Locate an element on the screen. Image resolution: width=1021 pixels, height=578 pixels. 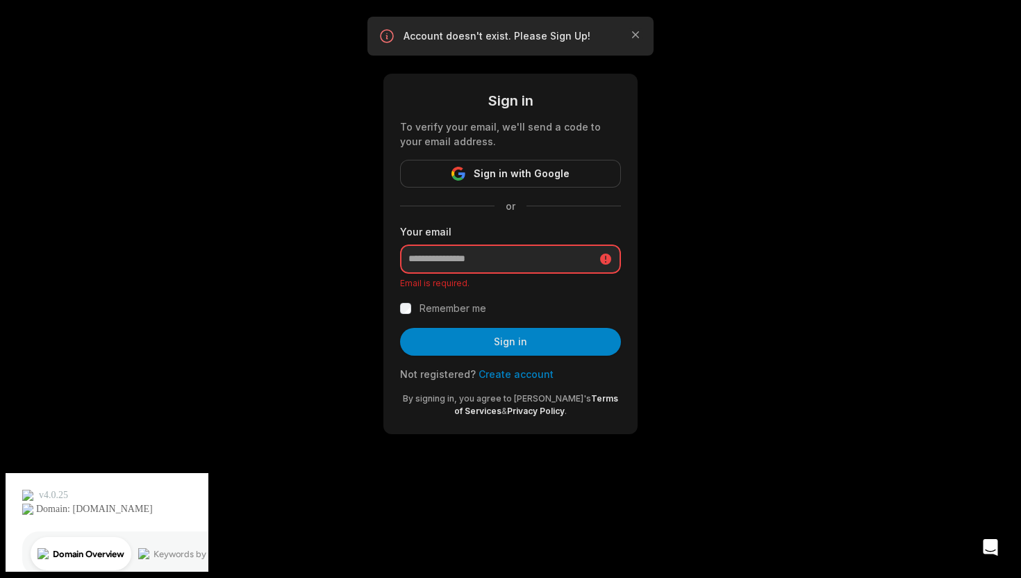
label: Your email is located at coordinates (511, 231).